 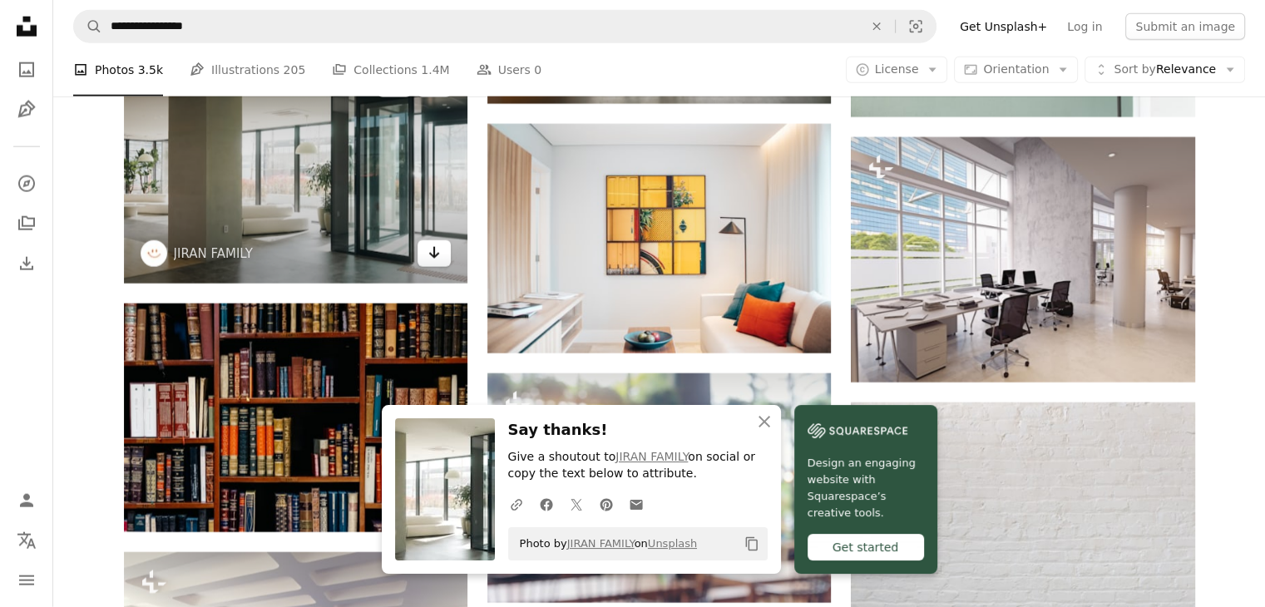 I want to click on button: Orientation, so click(x=1016, y=70).